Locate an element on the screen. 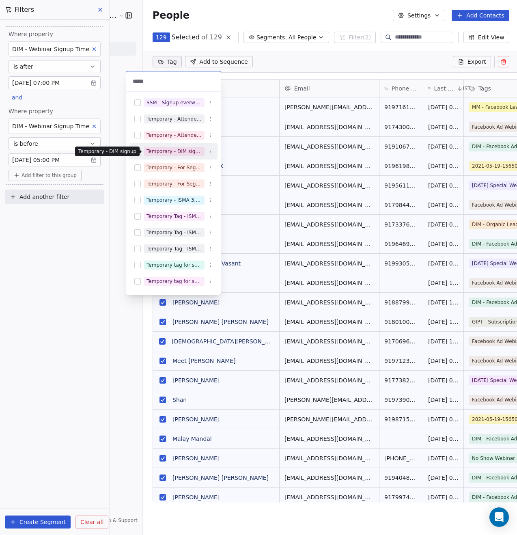 The image size is (517, 535). div: Temporary - DIM signup is located at coordinates (174, 151).